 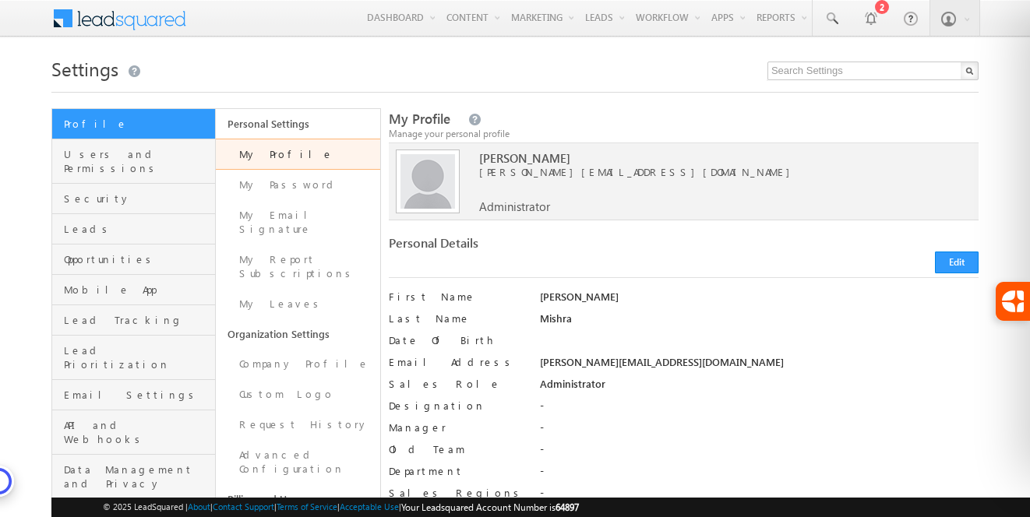 I want to click on span: Mobile App, so click(x=137, y=290).